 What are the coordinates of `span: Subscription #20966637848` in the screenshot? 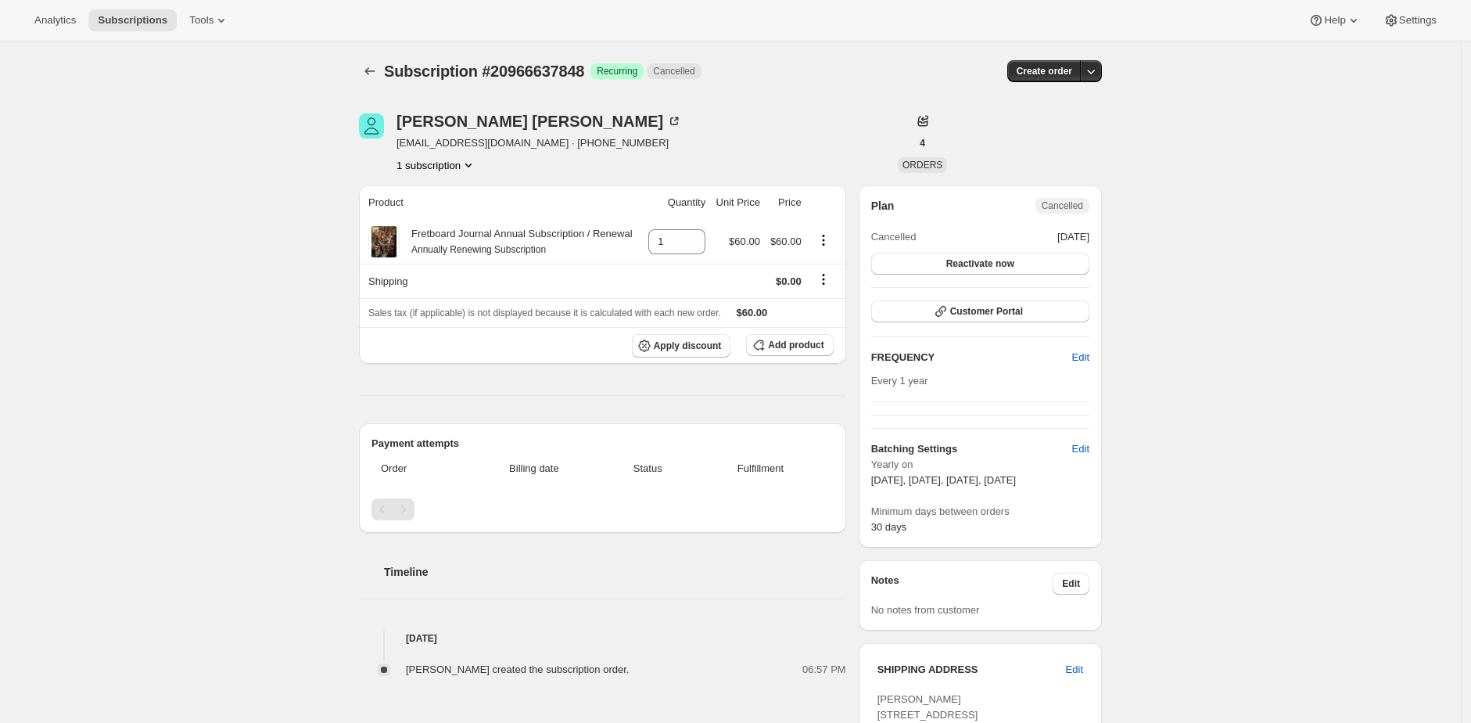 It's located at (484, 71).